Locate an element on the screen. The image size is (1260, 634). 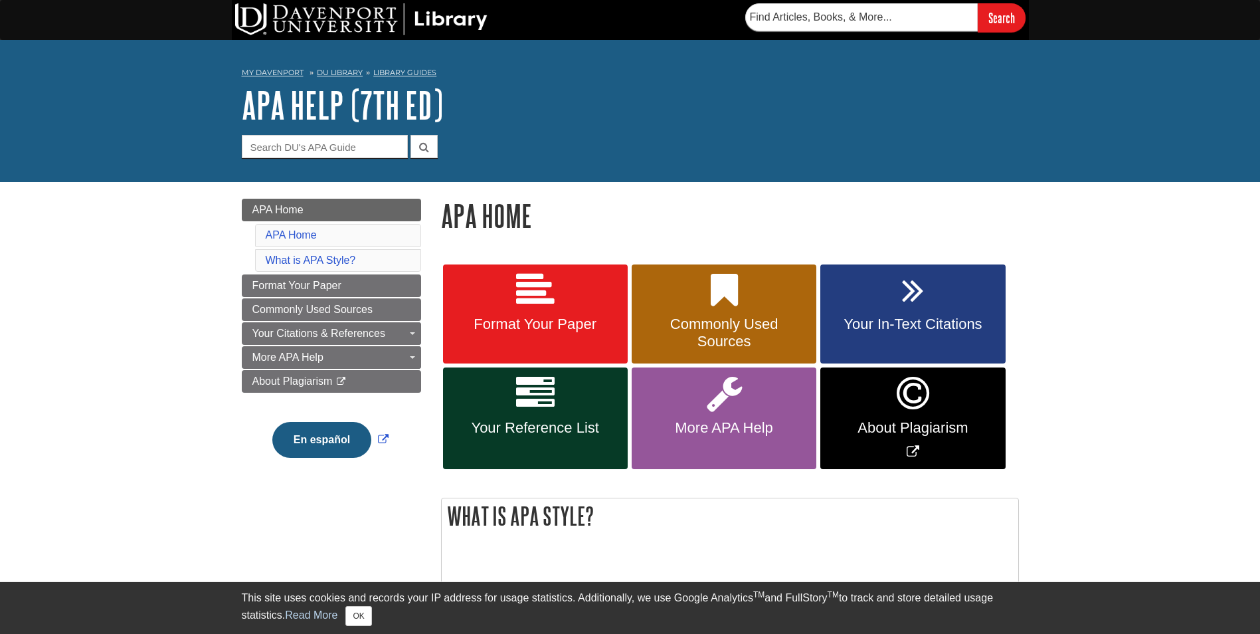
h2: What is APA Style? is located at coordinates (730, 515).